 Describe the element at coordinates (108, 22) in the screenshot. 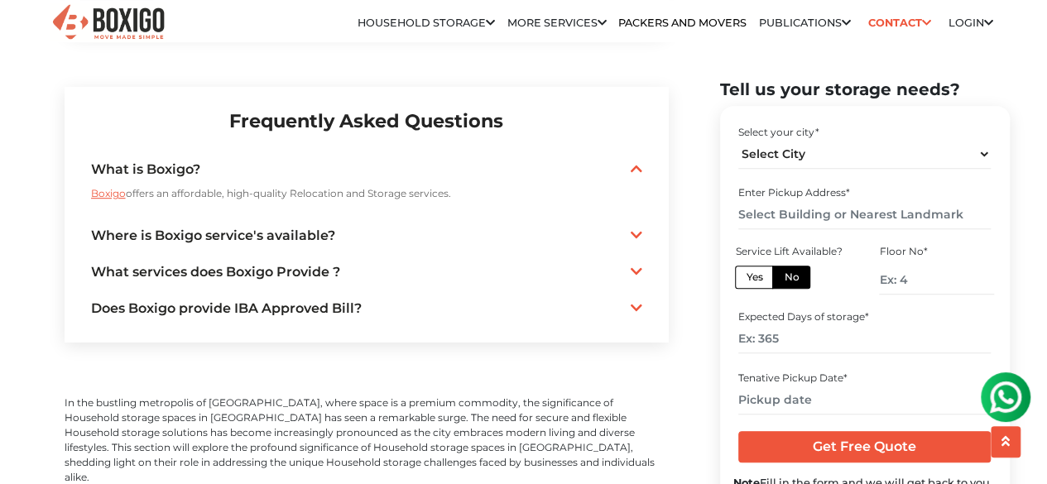

I see `img: Boxigo` at that location.